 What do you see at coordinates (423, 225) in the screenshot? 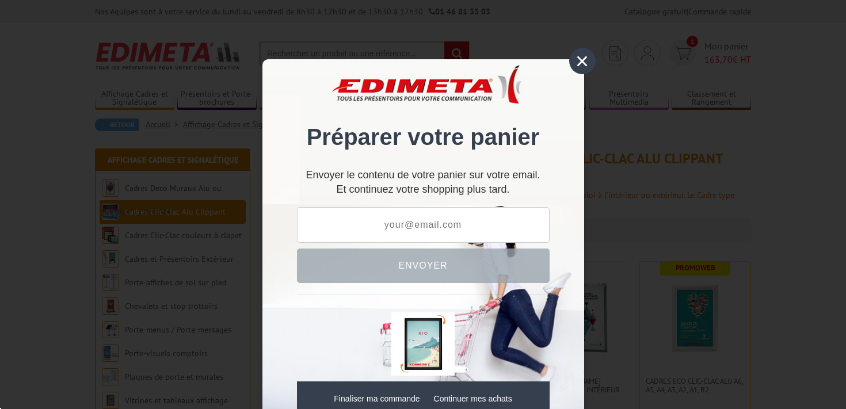
I see `input: your@email.com` at bounding box center [423, 225].